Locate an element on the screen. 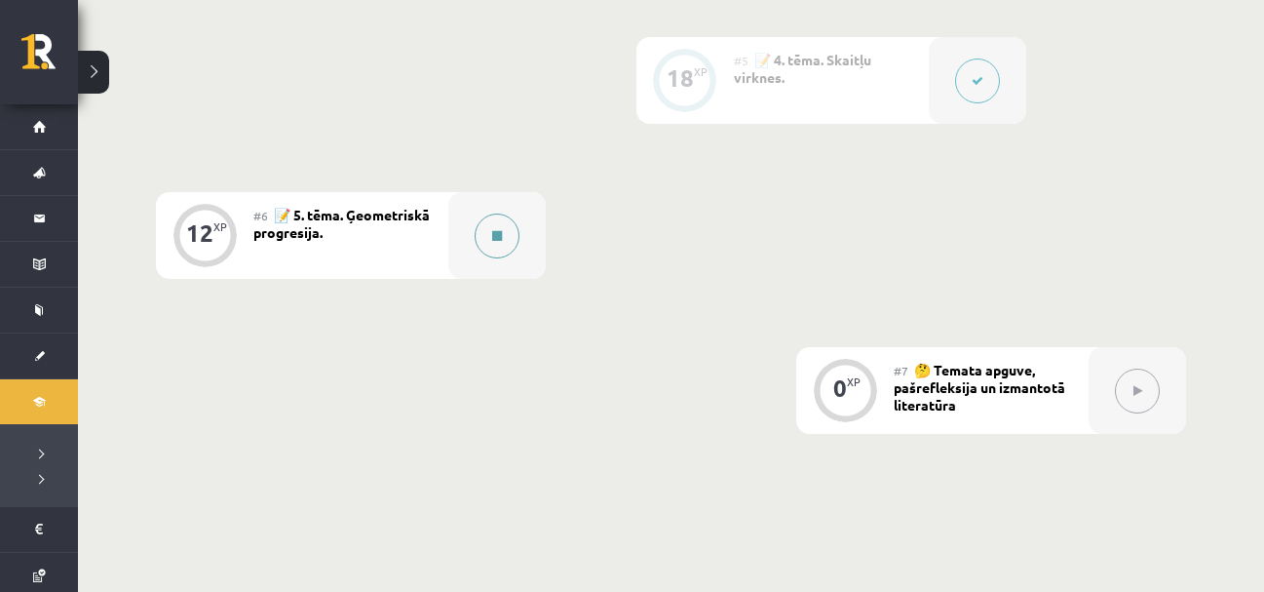 This screenshot has width=1264, height=592. span: 📝 4. tēma. Skaitļu virknes. is located at coordinates (802, 68).